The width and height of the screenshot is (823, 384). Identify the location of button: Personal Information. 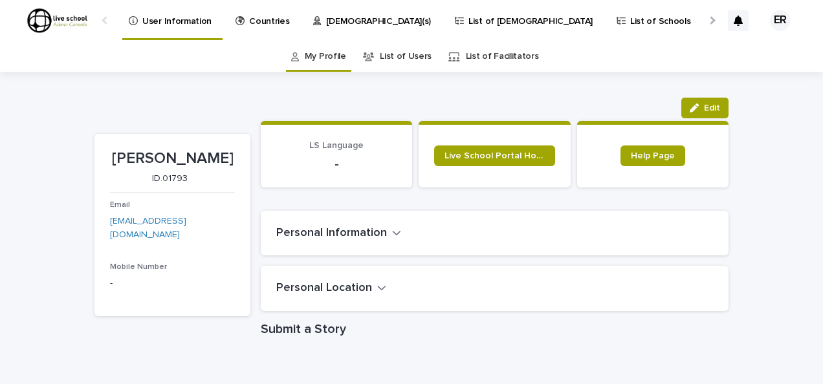
(338, 234).